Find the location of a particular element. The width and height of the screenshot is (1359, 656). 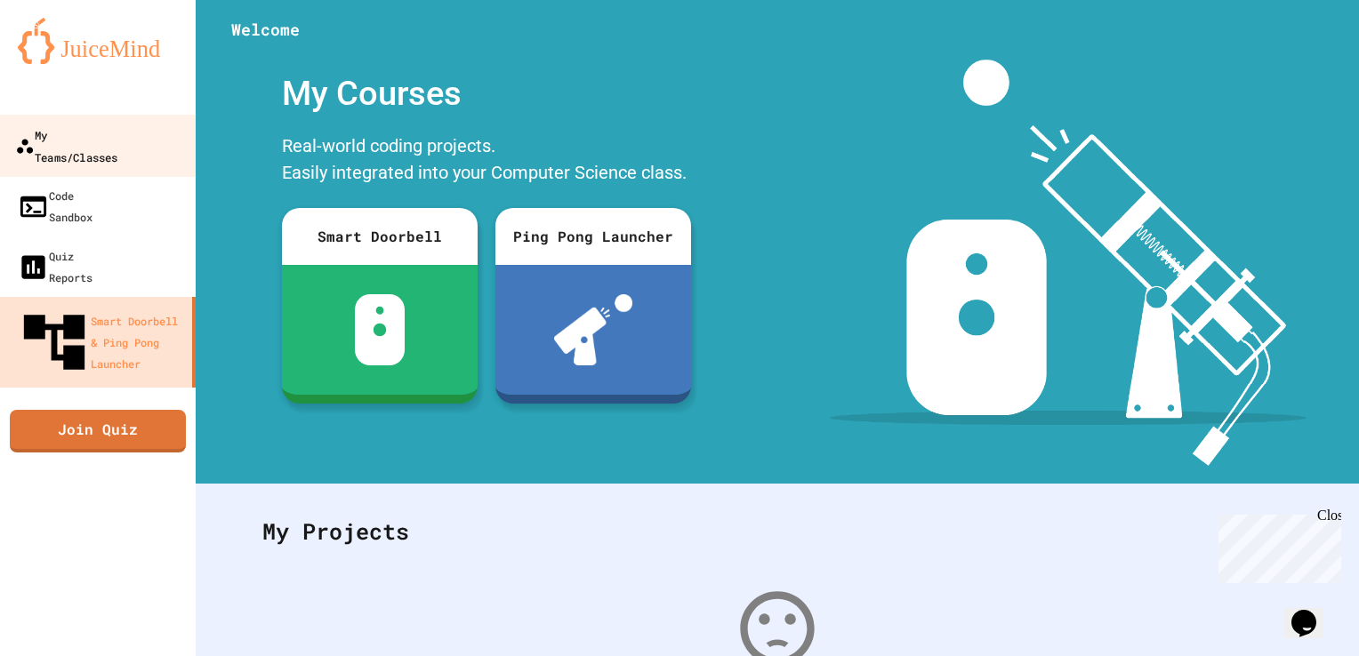

div: Real-world coding projects. Easily integrated into your Computer Science class. is located at coordinates (486, 161).